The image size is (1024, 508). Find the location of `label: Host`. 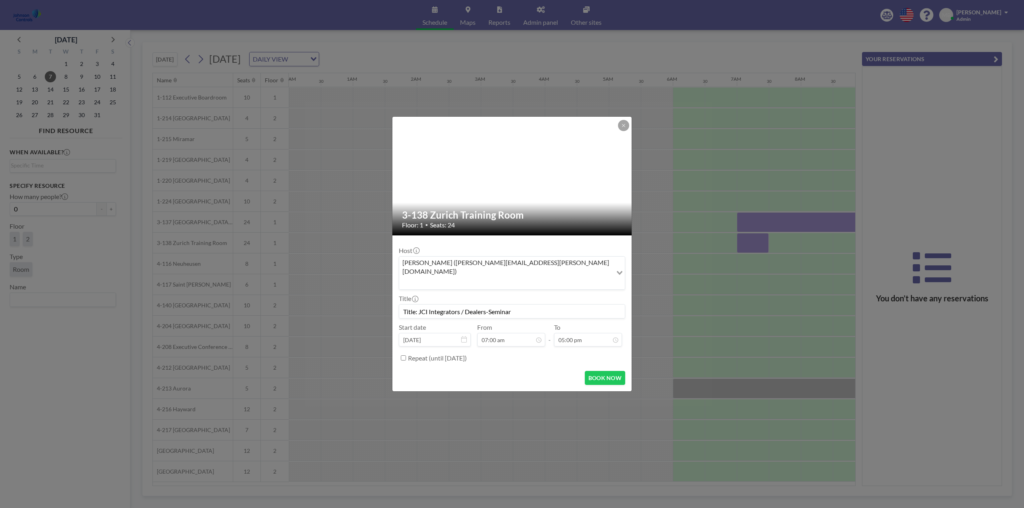

label: Host is located at coordinates (409, 251).